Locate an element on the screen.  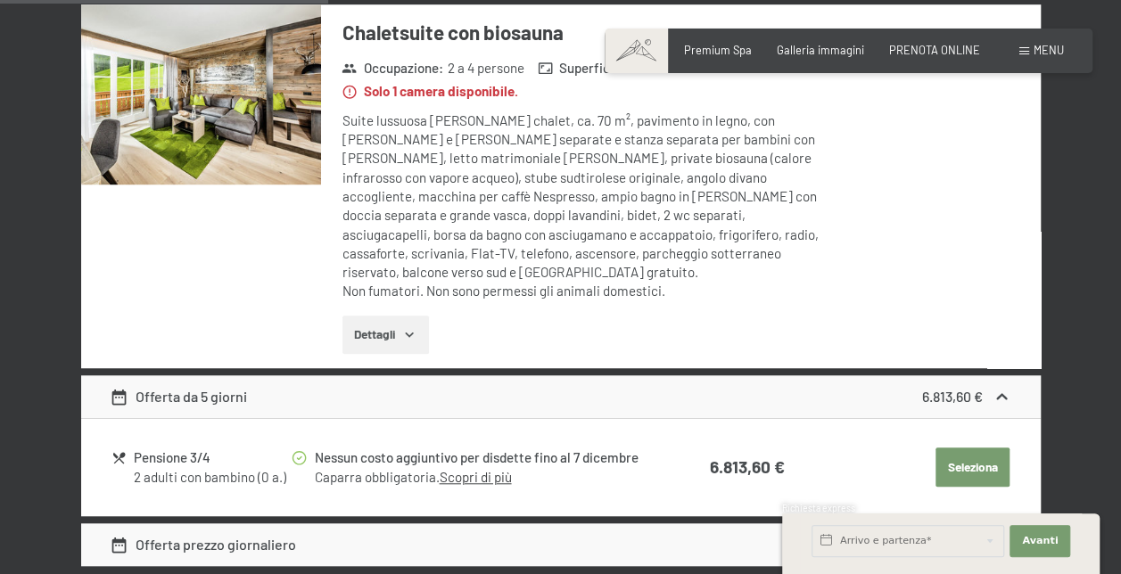
div: Nessun costo aggiuntivo per disdette fino al 7 dicembre is located at coordinates (481, 458).